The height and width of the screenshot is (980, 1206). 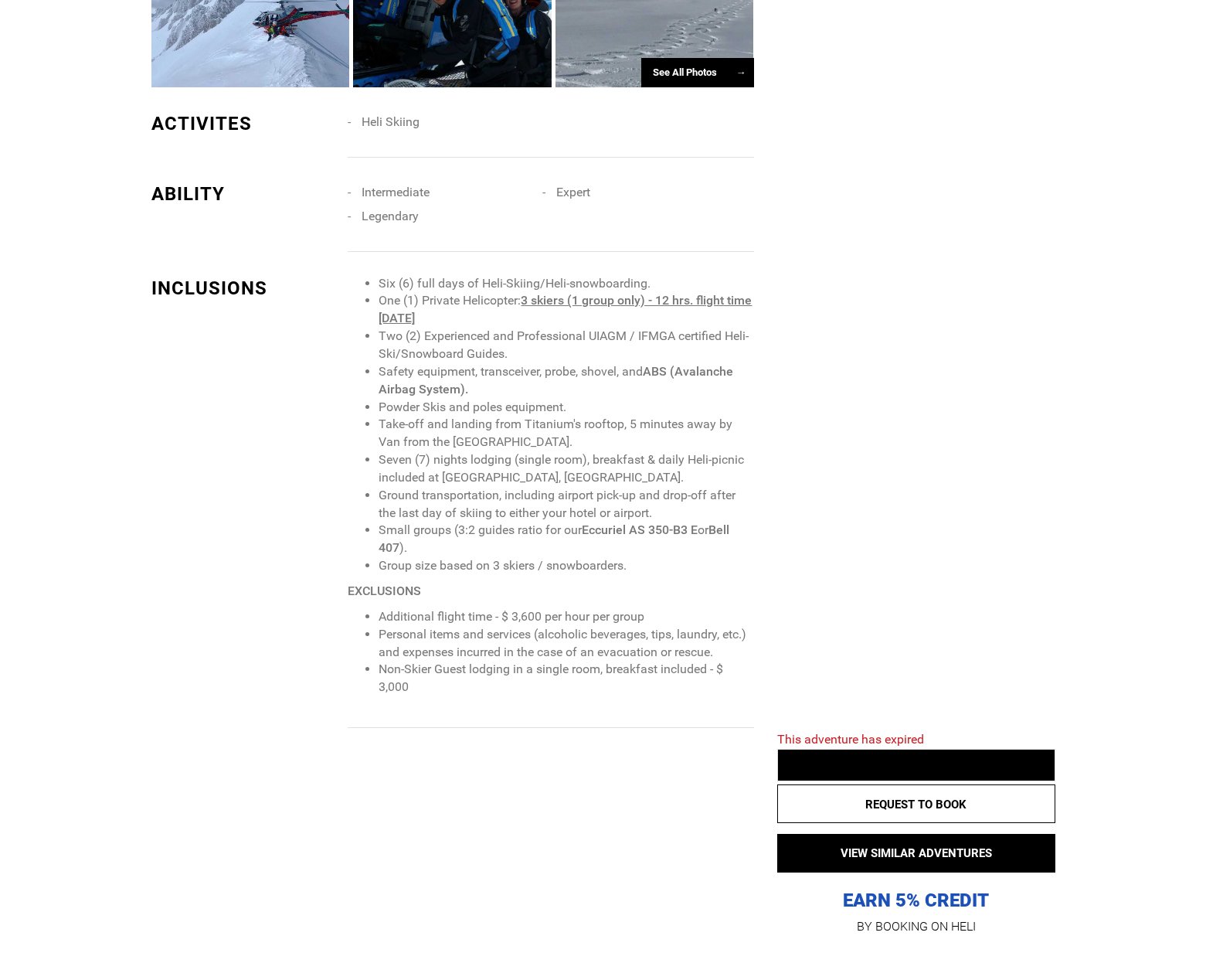 What do you see at coordinates (640, 530) in the screenshot?
I see `strong: Eccuriel AS 350-B3 E` at bounding box center [640, 530].